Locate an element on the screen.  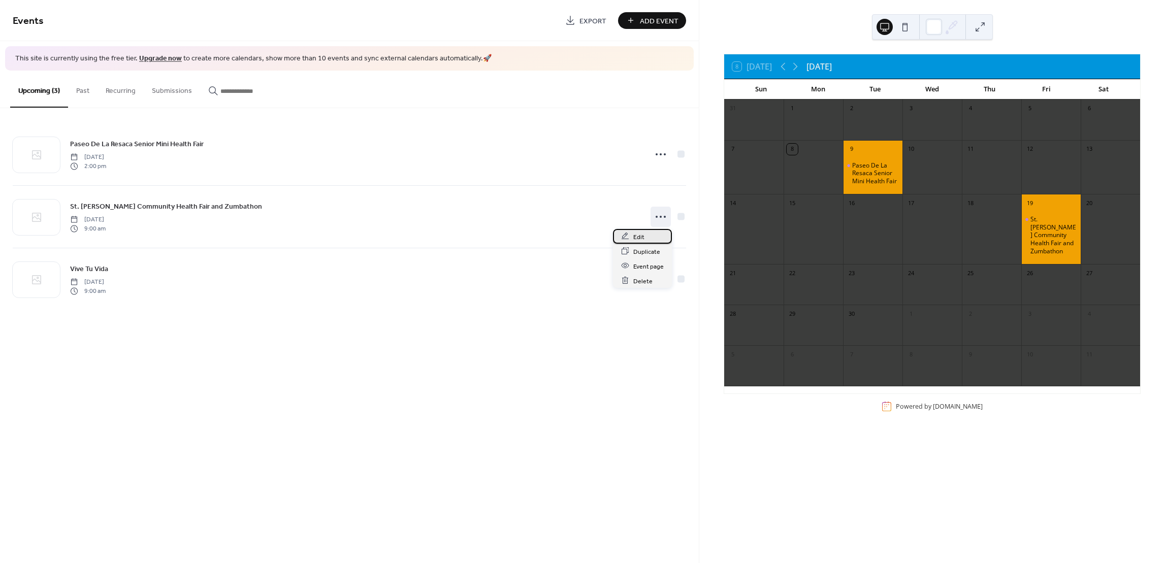
span: Vive Tu Vida is located at coordinates (89, 269).